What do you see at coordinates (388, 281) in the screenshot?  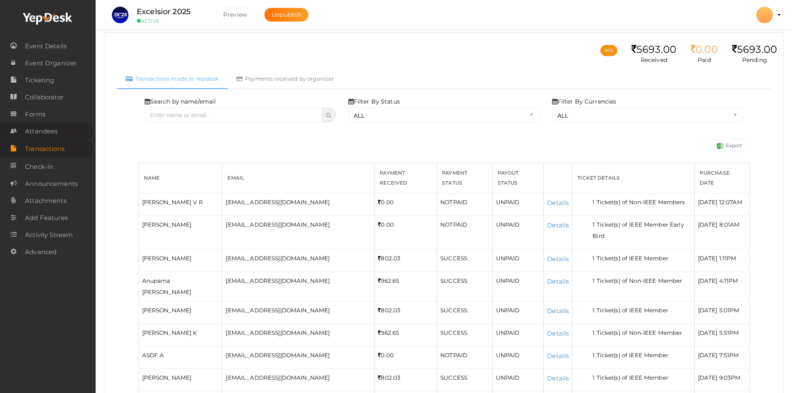 I see `span: 962.65` at bounding box center [388, 281].